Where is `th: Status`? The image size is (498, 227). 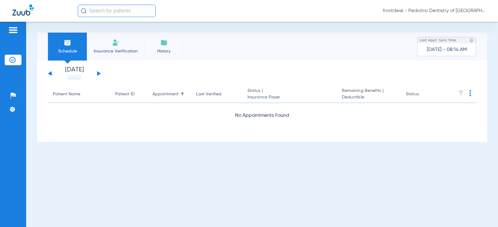 th: Status is located at coordinates (421, 95).